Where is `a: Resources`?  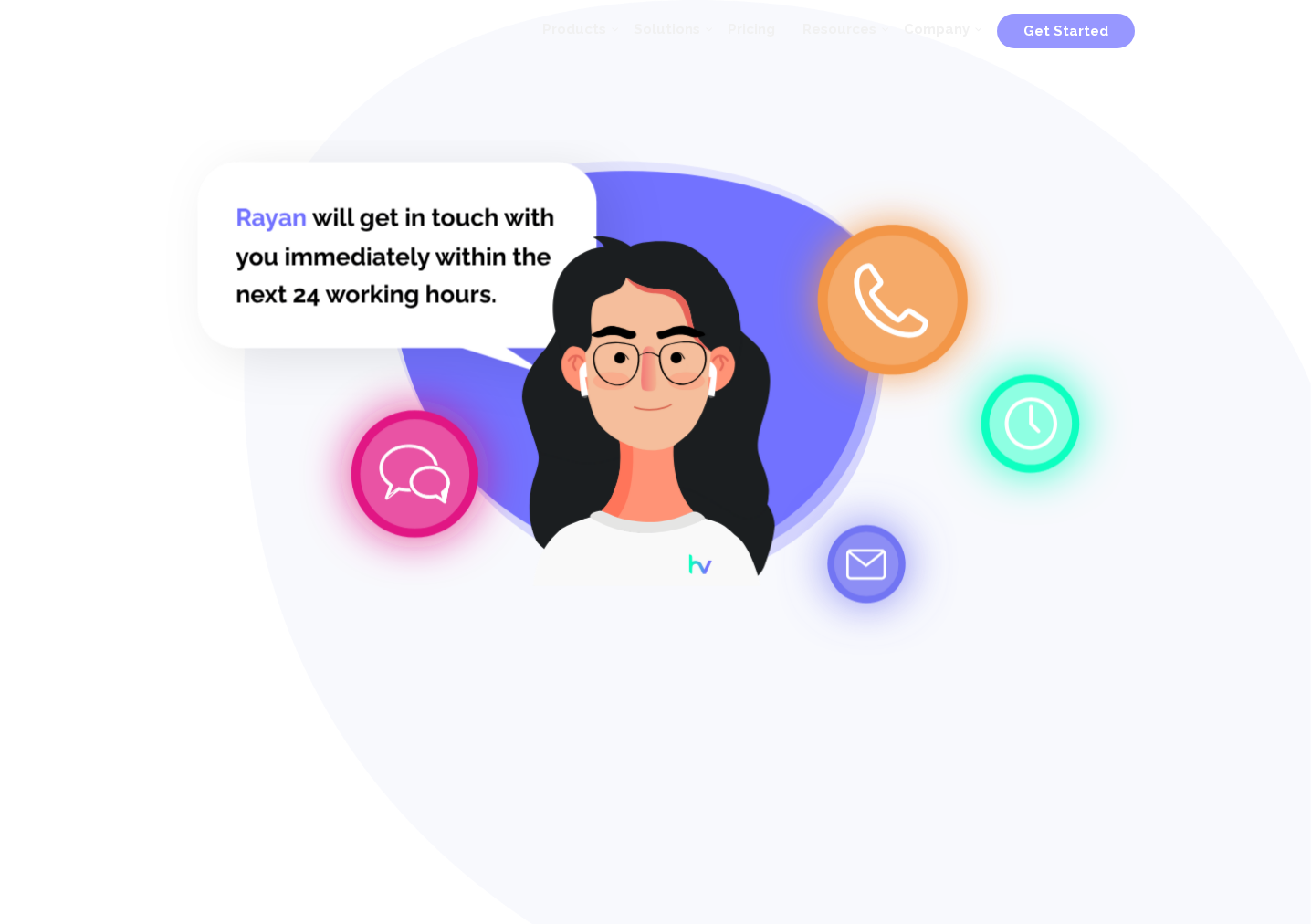 a: Resources is located at coordinates (839, 29).